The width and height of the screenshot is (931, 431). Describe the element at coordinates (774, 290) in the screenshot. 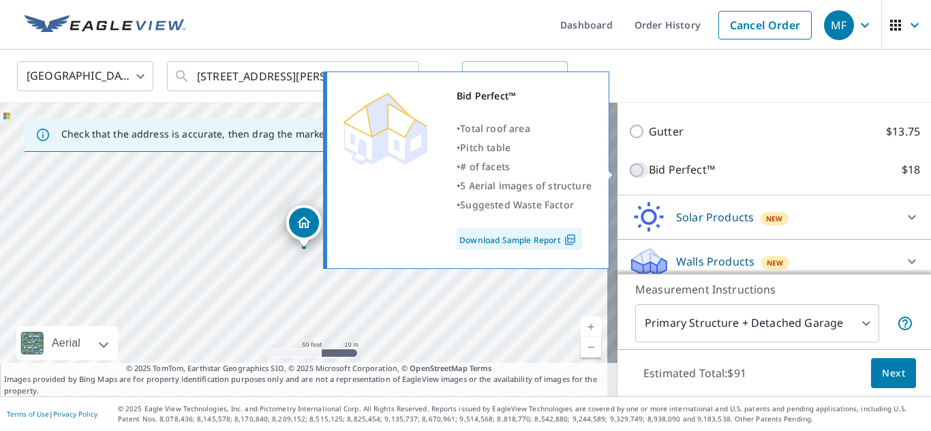

I see `p: Measurement Instructions` at that location.